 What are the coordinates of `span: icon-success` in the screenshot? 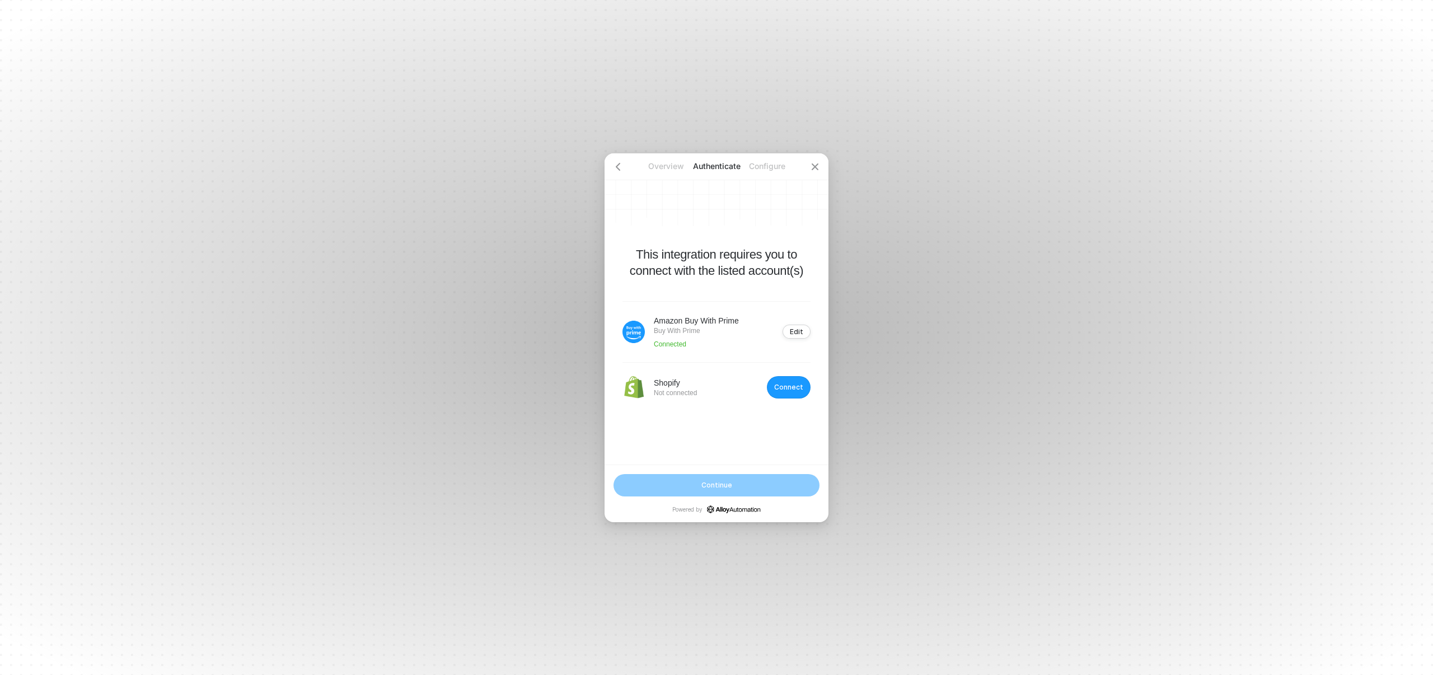 It's located at (734, 509).